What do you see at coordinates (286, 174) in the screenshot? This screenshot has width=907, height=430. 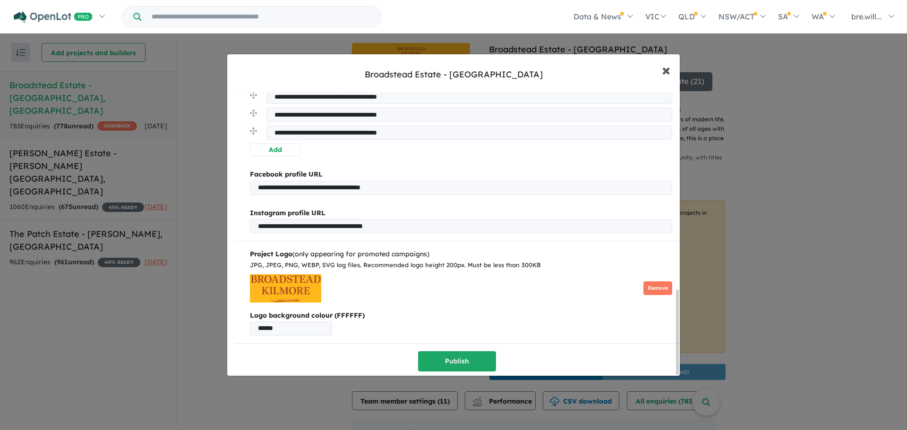 I see `b: Facebook profile URL` at bounding box center [286, 174].